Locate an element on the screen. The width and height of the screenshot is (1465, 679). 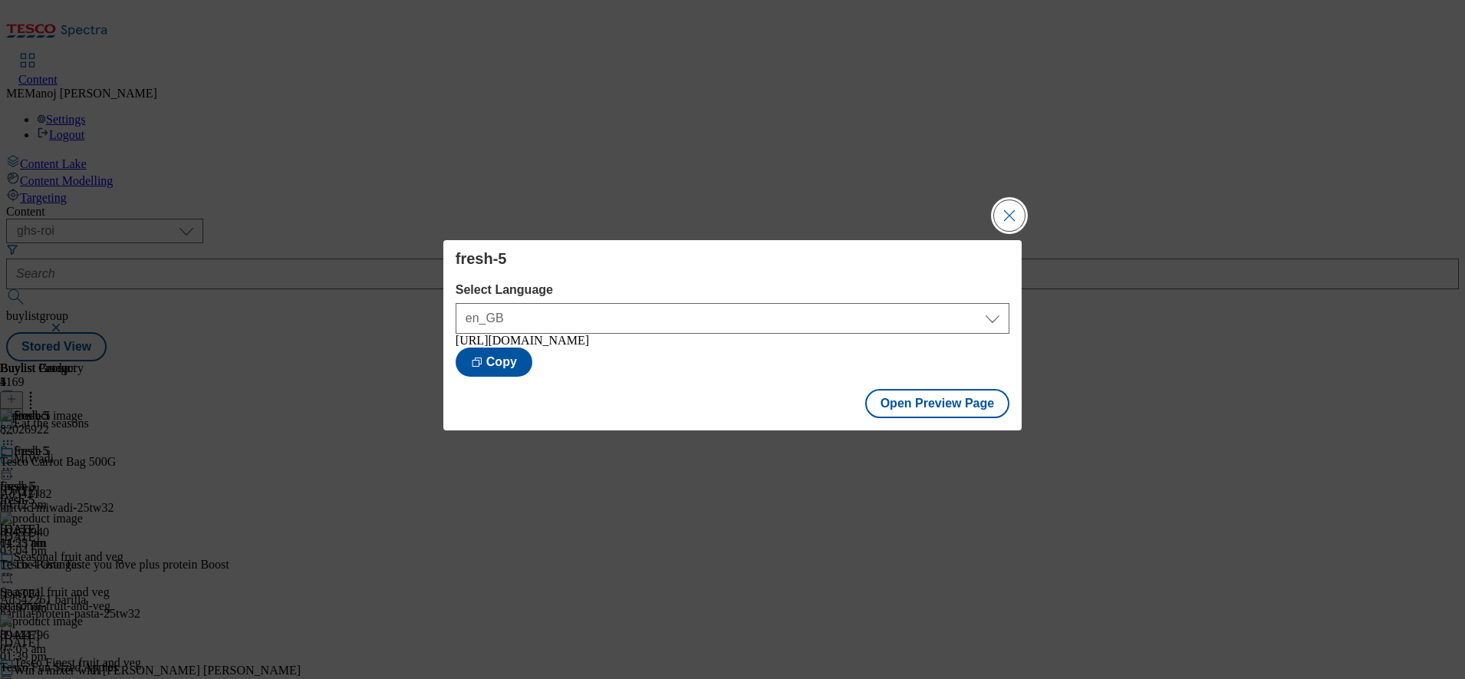
h4: fresh-5 is located at coordinates (732, 258).